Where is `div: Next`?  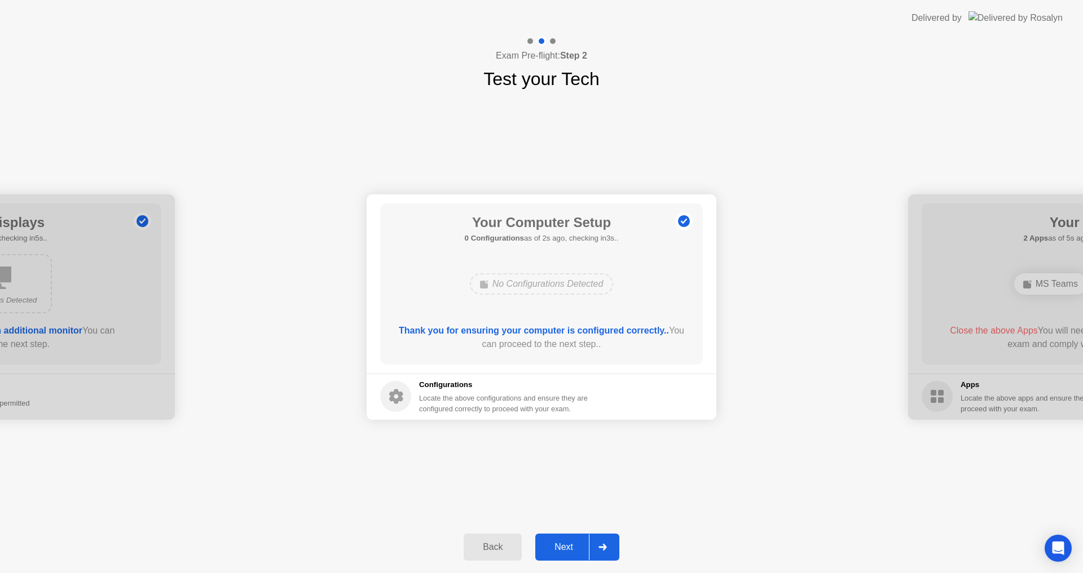 div: Next is located at coordinates (563, 548).